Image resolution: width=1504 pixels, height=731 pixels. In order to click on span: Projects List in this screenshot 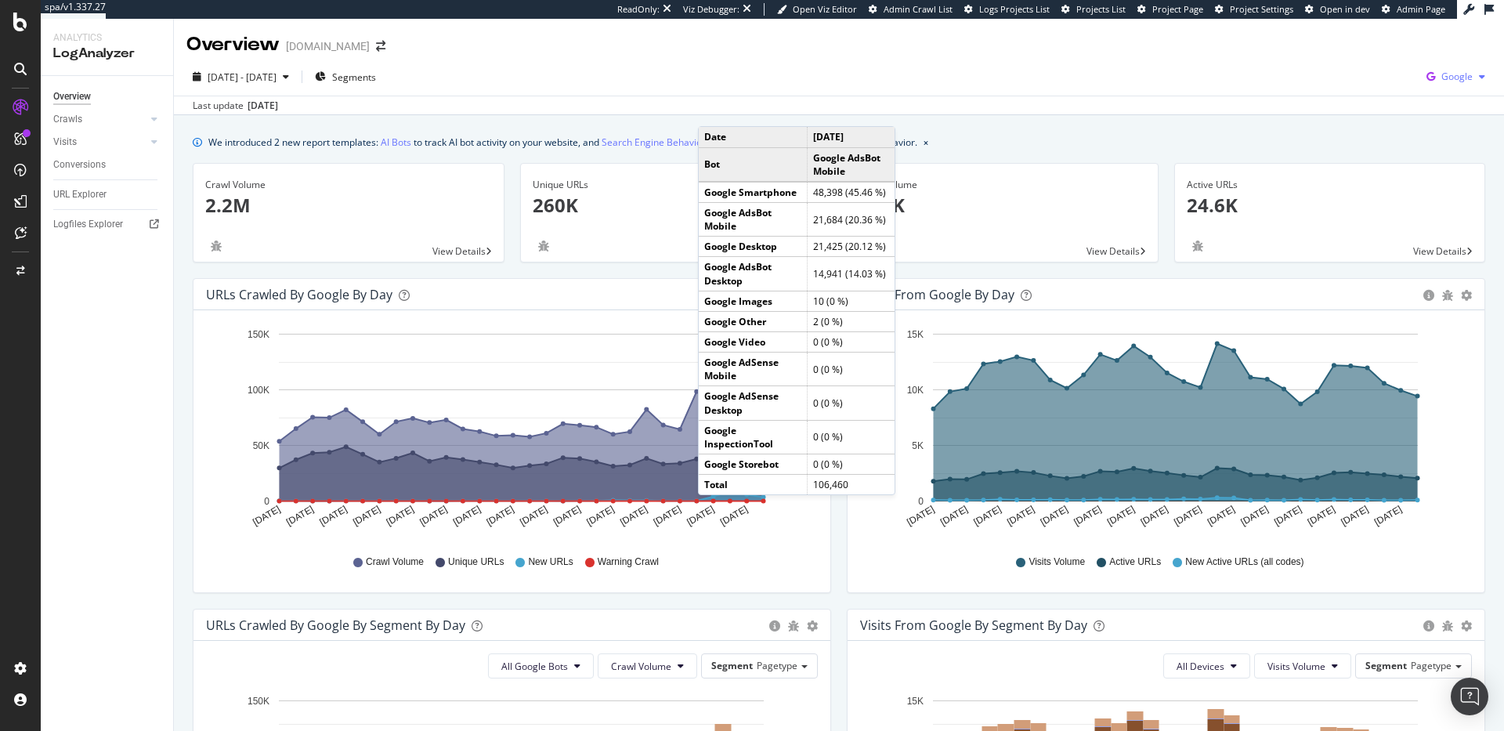, I will do `click(1100, 9)`.